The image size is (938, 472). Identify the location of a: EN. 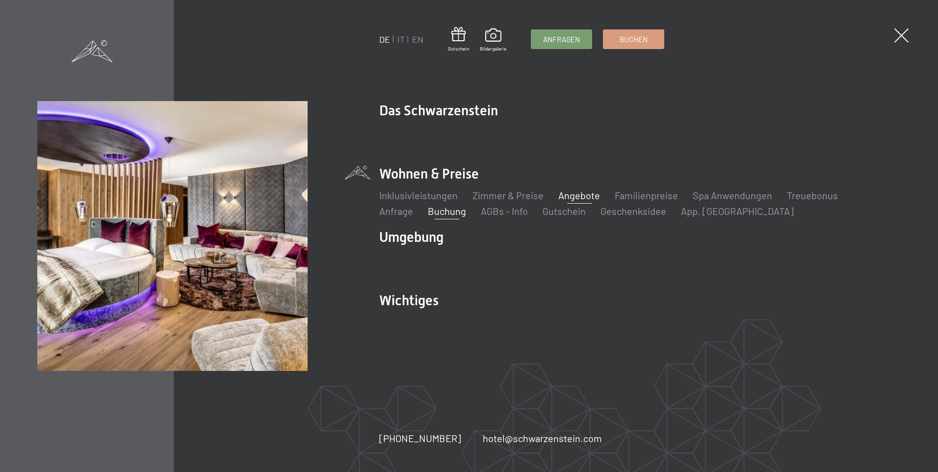
(417, 39).